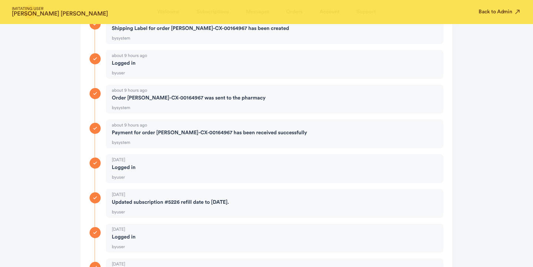  I want to click on button: Back to Admin, so click(499, 12).